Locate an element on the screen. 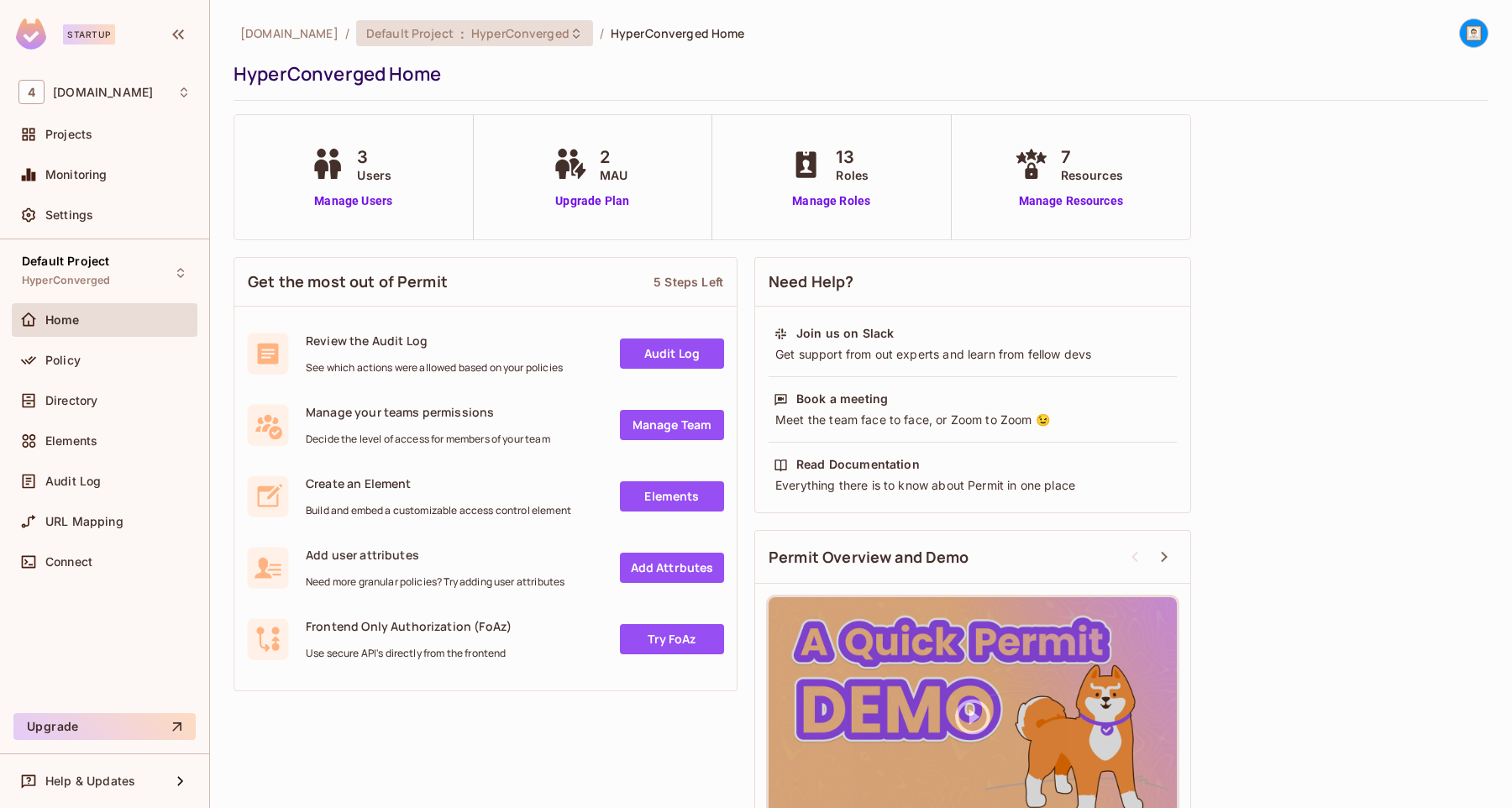 This screenshot has width=1512, height=808. span: Policy is located at coordinates (63, 360).